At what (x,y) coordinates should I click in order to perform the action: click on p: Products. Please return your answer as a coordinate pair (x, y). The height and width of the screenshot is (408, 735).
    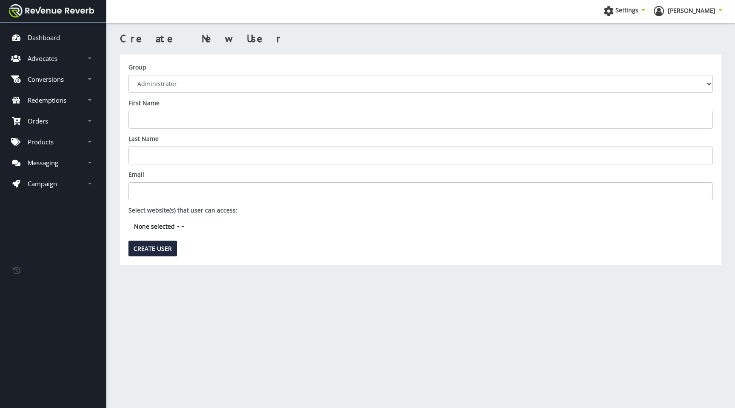
    Looking at the image, I should click on (40, 142).